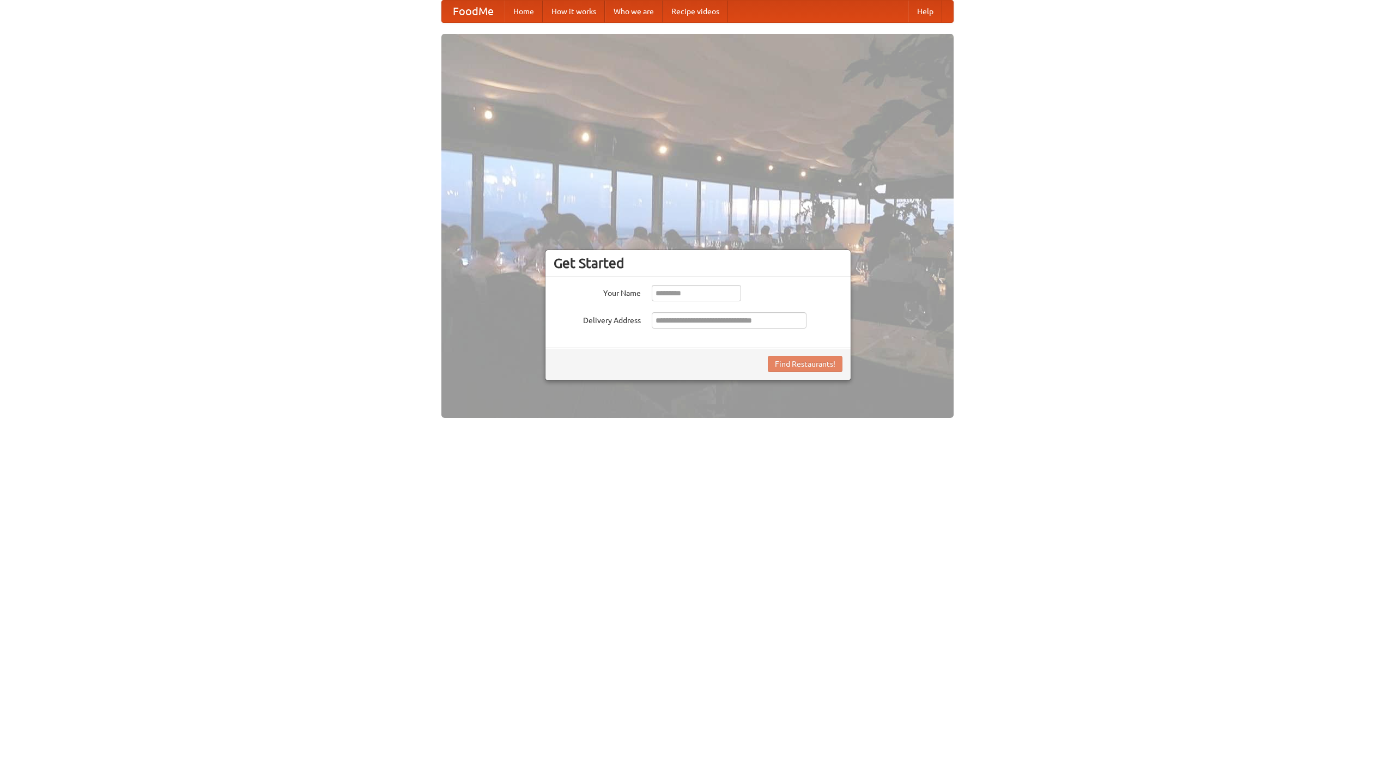 The width and height of the screenshot is (1395, 771). I want to click on a: Recipe videos, so click(695, 11).